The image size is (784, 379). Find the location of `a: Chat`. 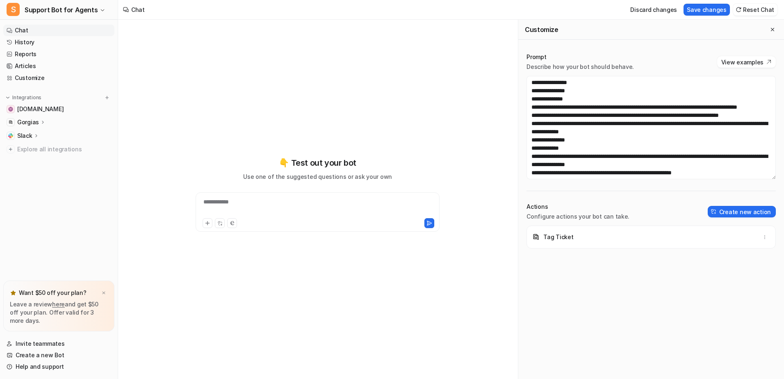

a: Chat is located at coordinates (59, 30).